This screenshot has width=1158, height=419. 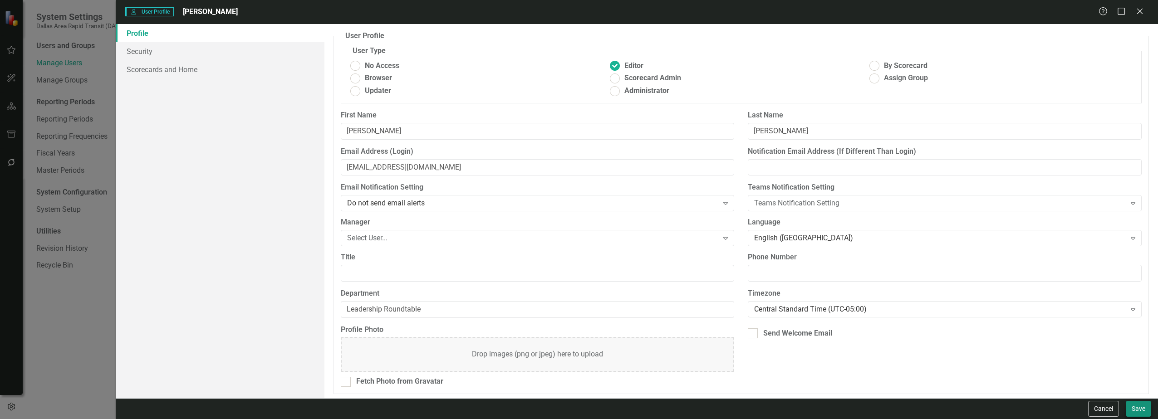 What do you see at coordinates (220, 69) in the screenshot?
I see `a: Scorecards and Home` at bounding box center [220, 69].